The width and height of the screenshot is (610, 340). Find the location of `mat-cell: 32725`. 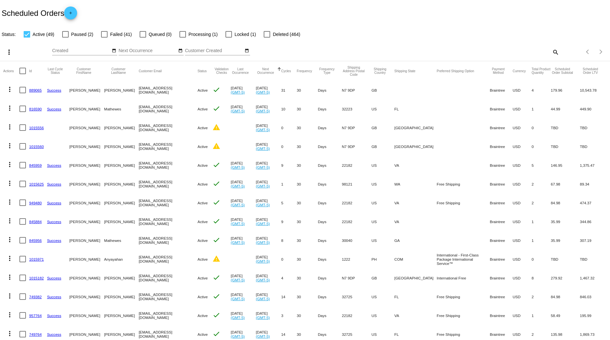

mat-cell: 32725 is located at coordinates (357, 297).